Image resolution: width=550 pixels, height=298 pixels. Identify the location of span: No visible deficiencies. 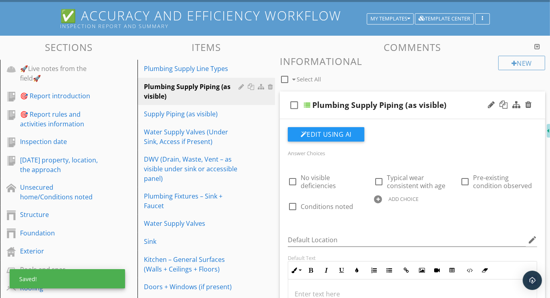
(318, 182).